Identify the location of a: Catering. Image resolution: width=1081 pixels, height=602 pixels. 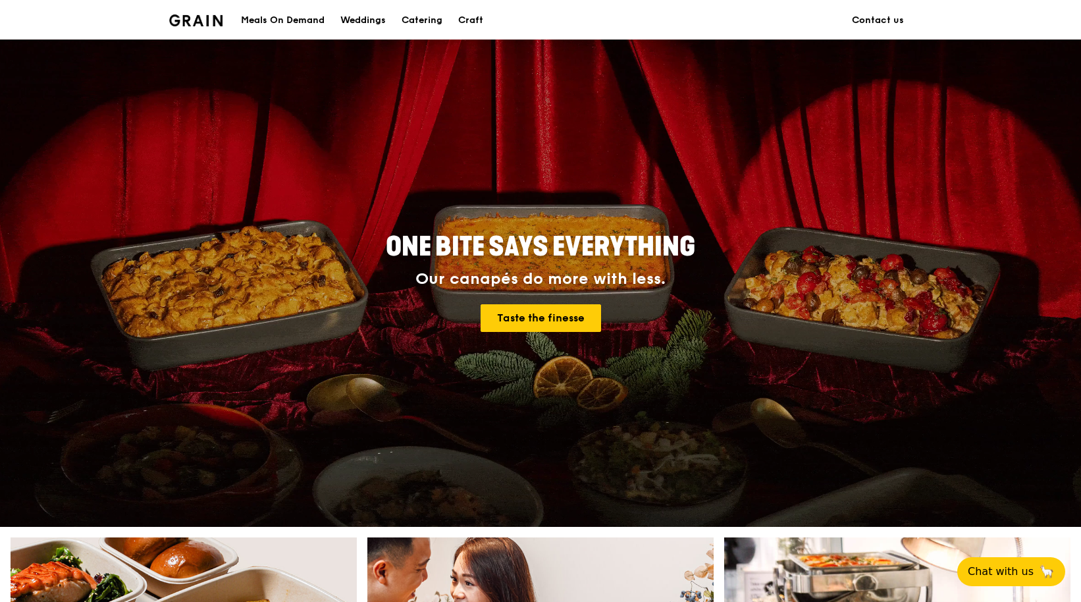
(422, 20).